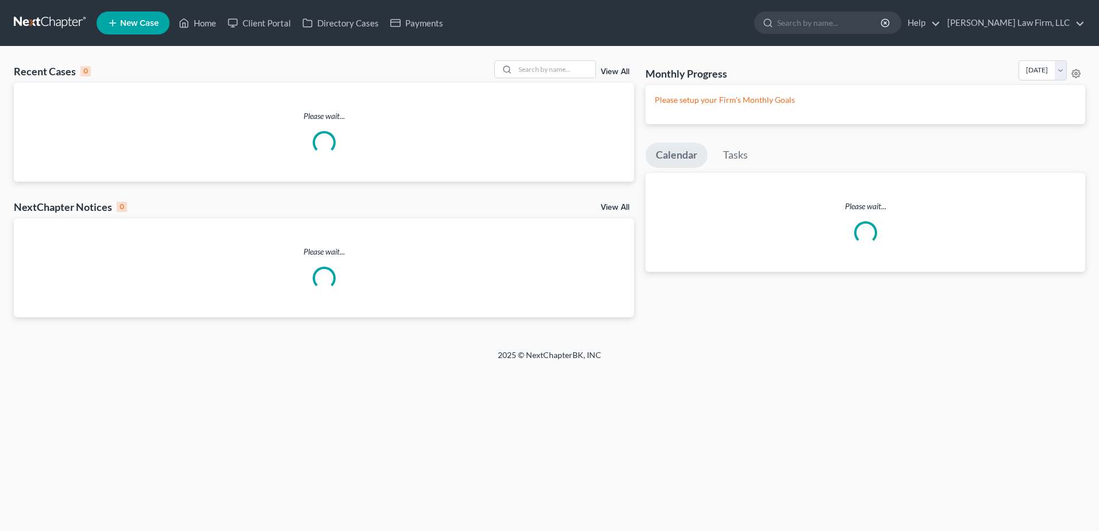 This screenshot has width=1099, height=531. I want to click on a: Client Portal, so click(259, 23).